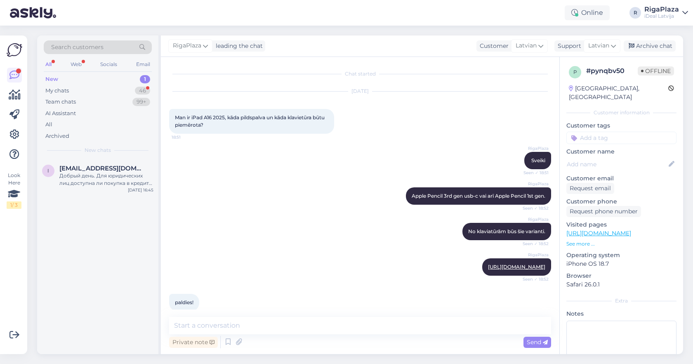 Image resolution: width=693 pixels, height=364 pixels. I want to click on div: Archived, so click(57, 136).